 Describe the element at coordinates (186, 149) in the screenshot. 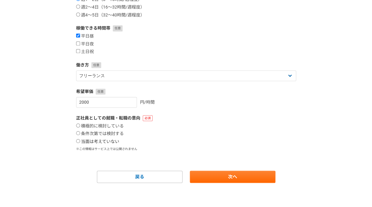

I see `p: ※この情報はサービス上では公開されません` at that location.